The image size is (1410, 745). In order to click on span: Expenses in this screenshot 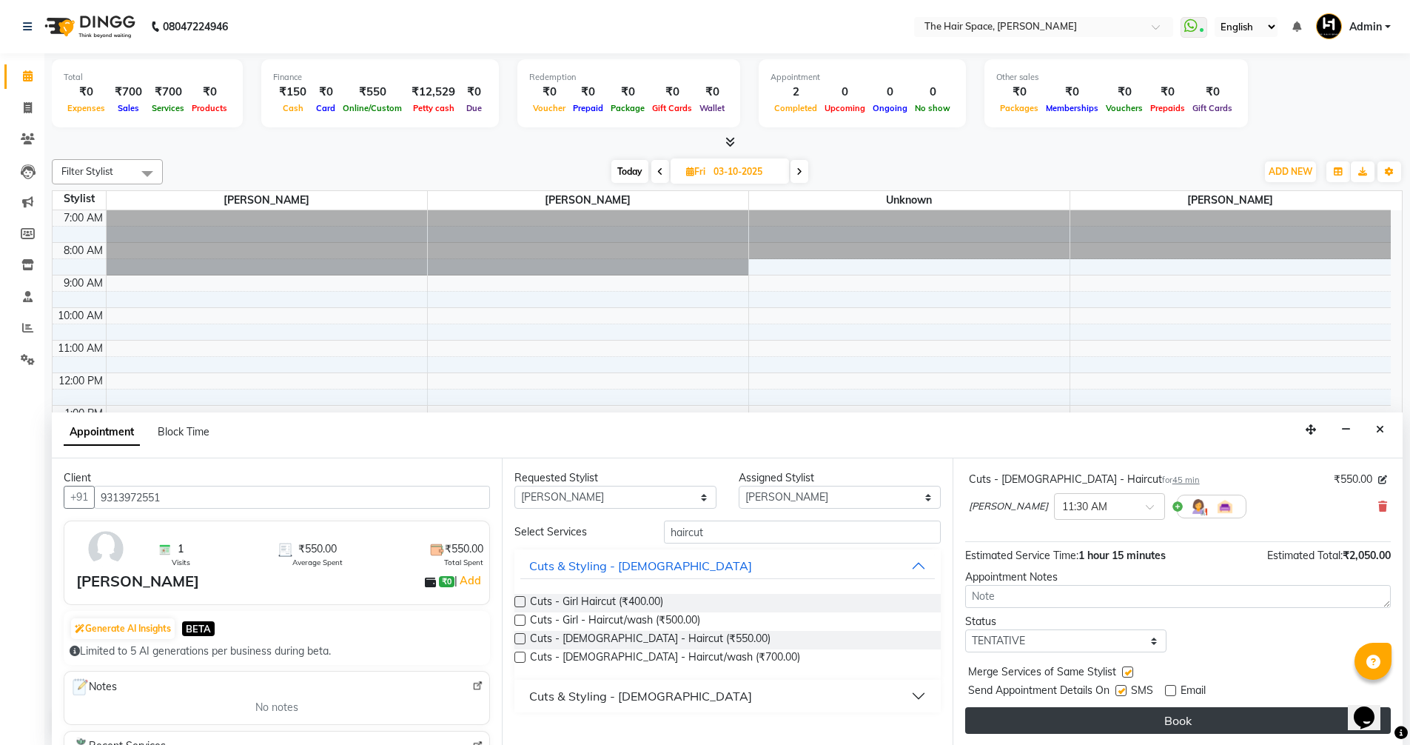, I will do `click(86, 108)`.